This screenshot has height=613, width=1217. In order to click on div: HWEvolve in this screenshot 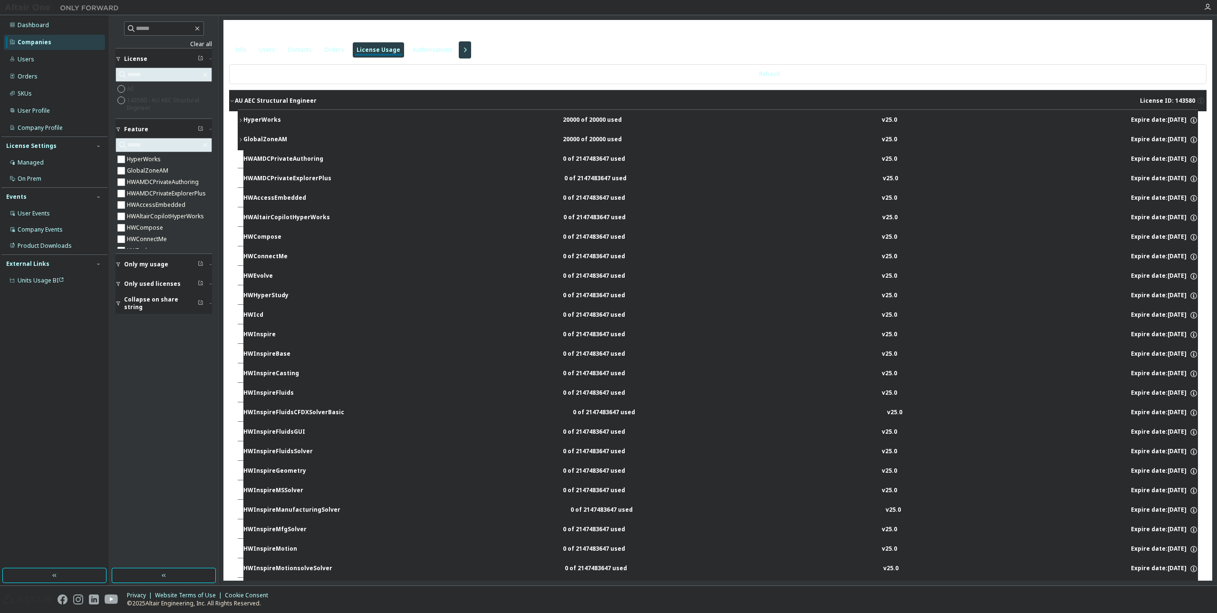, I will do `click(286, 276)`.